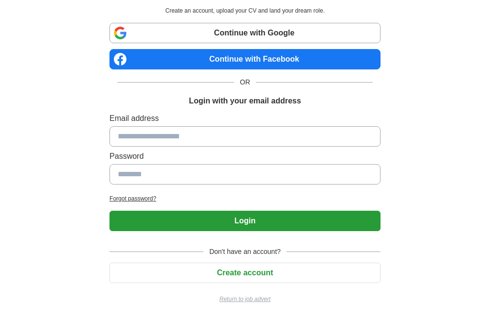 The height and width of the screenshot is (319, 490). I want to click on a: Create account, so click(245, 273).